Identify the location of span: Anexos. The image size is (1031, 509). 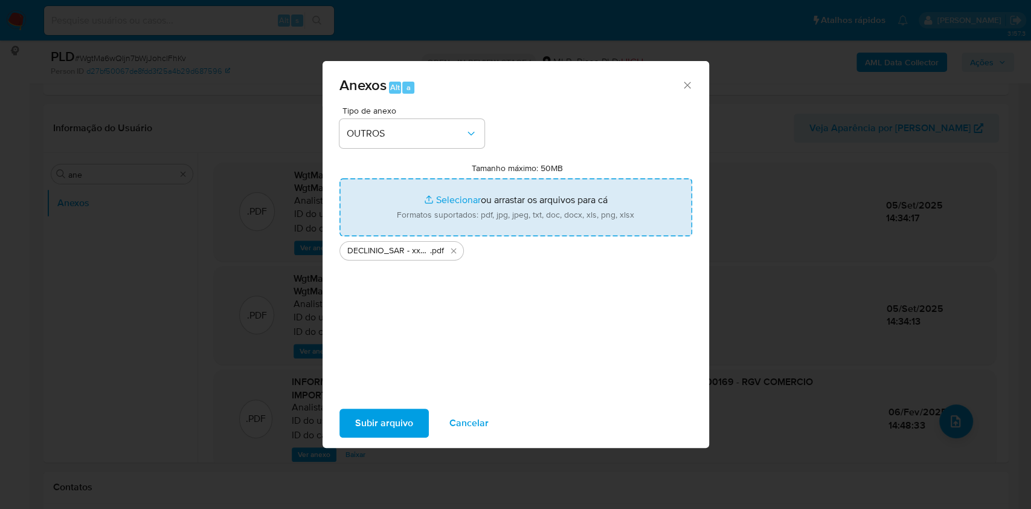
(363, 85).